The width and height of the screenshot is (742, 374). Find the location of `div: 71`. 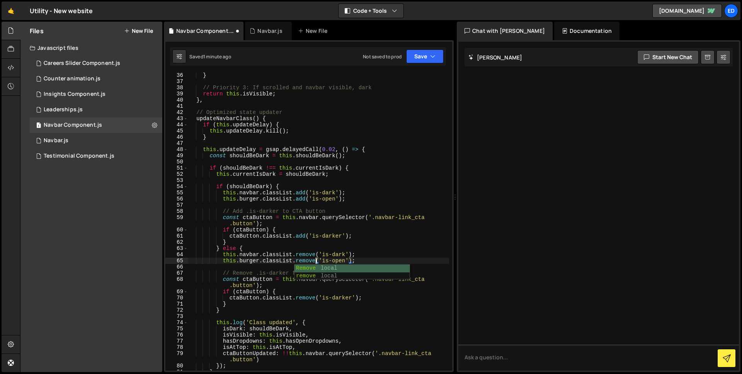

div: 71 is located at coordinates (177, 304).